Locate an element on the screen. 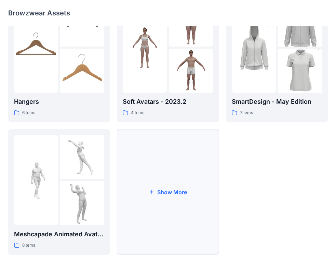 This screenshot has width=336, height=274. p: Soft Avatars - 2023.2 is located at coordinates (168, 102).